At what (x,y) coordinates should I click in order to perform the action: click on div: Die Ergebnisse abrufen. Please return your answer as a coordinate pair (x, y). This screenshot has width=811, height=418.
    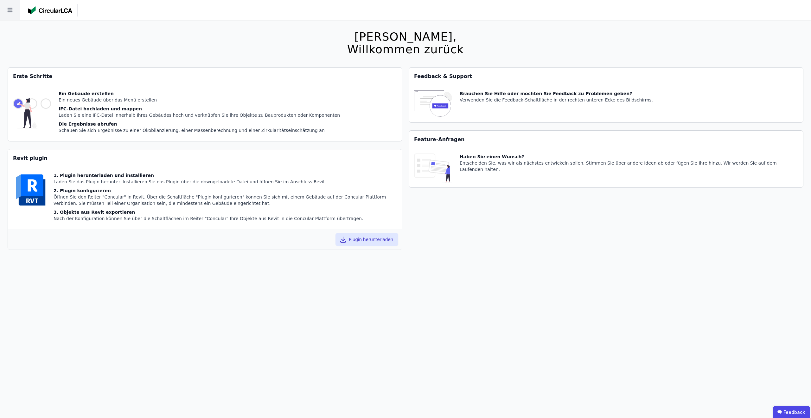
    Looking at the image, I should click on (199, 124).